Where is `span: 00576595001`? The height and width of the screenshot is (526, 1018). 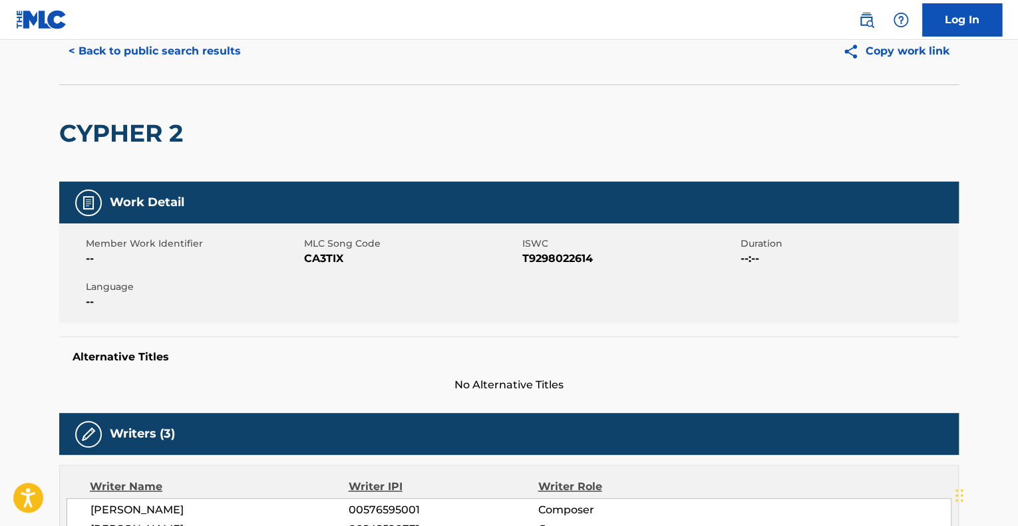
span: 00576595001 is located at coordinates (443, 510).